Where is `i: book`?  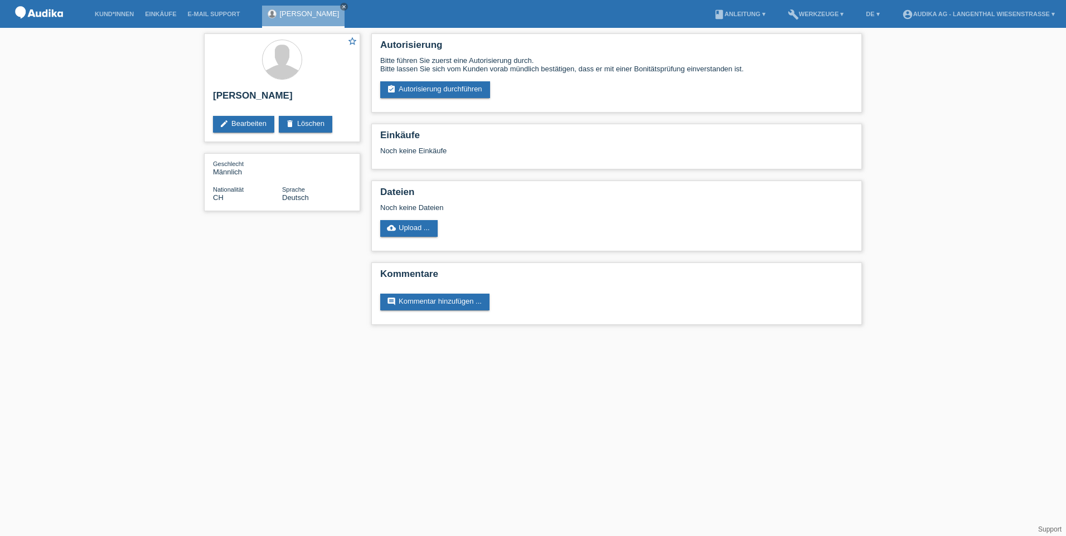
i: book is located at coordinates (719, 14).